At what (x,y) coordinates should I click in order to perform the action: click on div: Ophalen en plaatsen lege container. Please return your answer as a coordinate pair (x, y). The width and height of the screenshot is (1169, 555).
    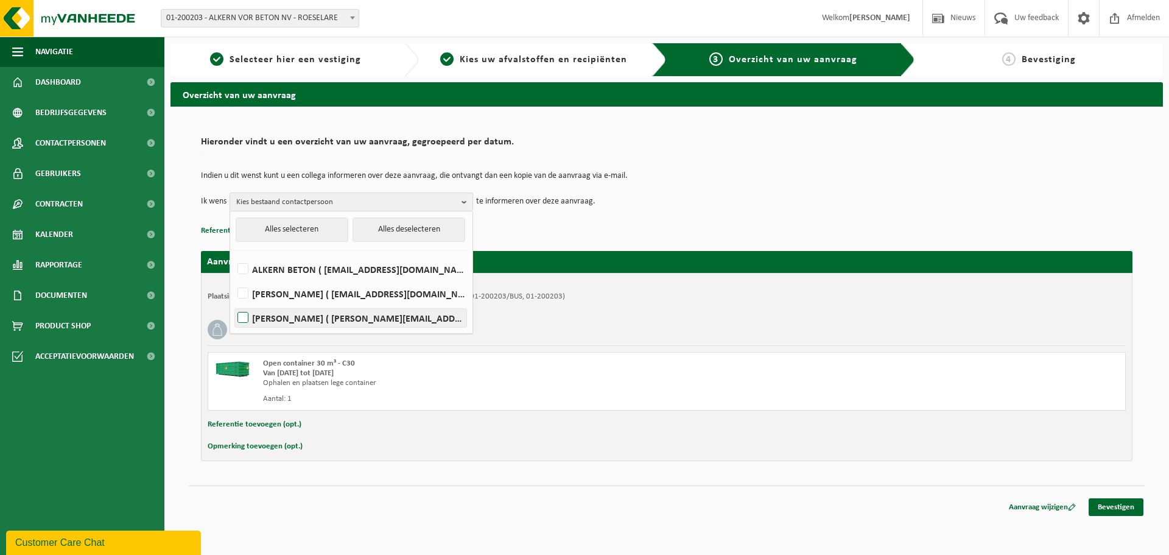
    Looking at the image, I should click on (489, 383).